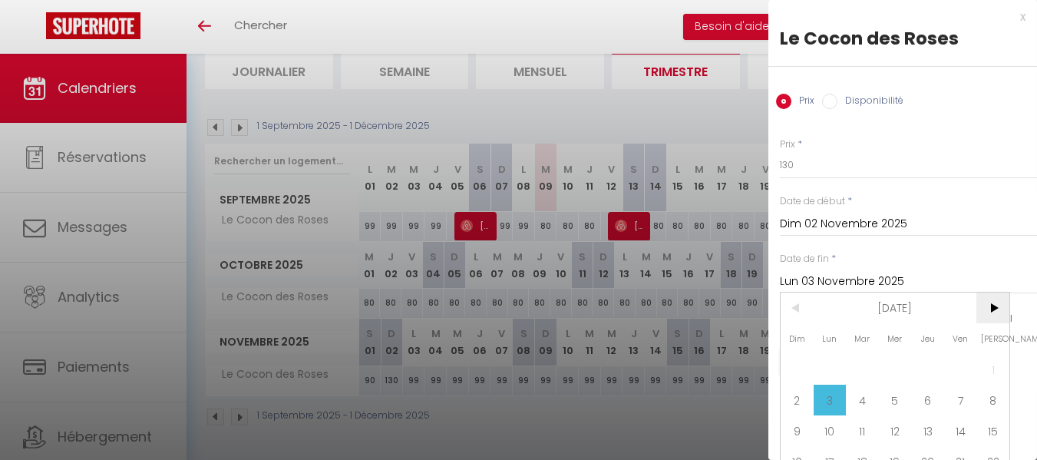  What do you see at coordinates (862, 400) in the screenshot?
I see `span: 4` at bounding box center [862, 400].